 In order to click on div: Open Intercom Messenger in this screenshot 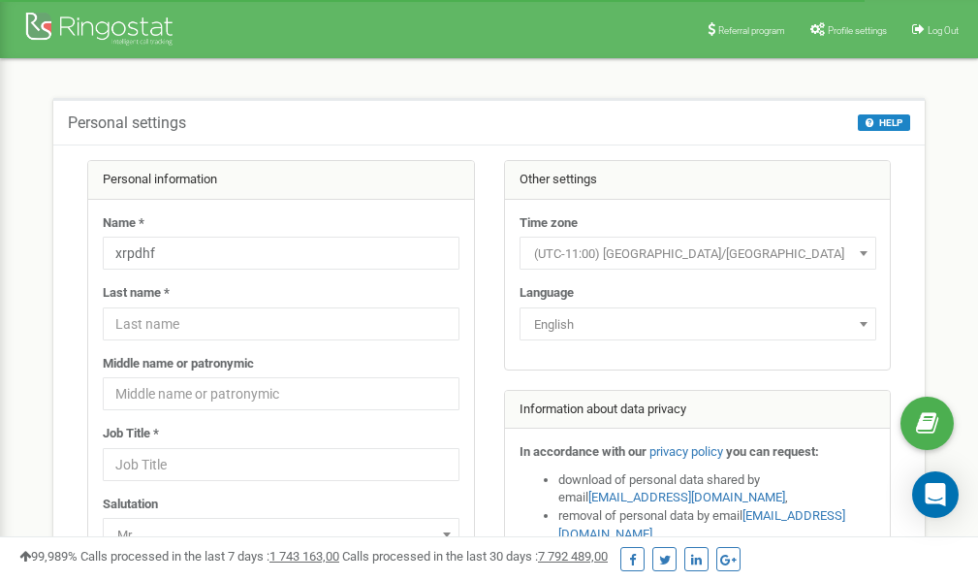, I will do `click(936, 495)`.